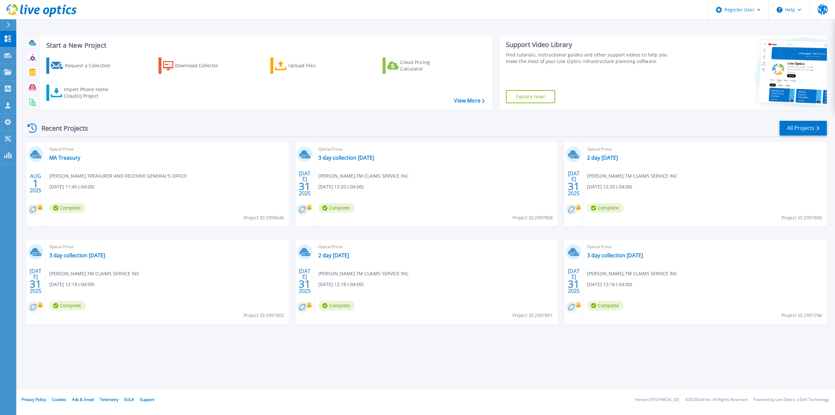  Describe the element at coordinates (195, 66) in the screenshot. I see `a: Download Collector` at that location.